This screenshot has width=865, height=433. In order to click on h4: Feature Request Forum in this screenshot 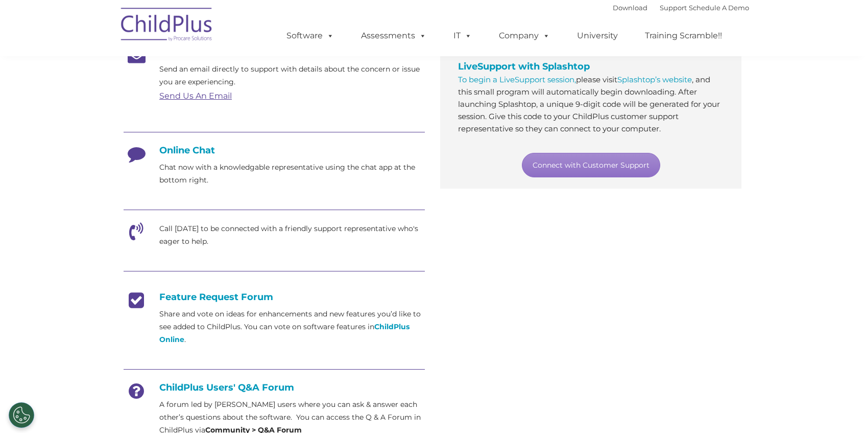, I will do `click(274, 297)`.